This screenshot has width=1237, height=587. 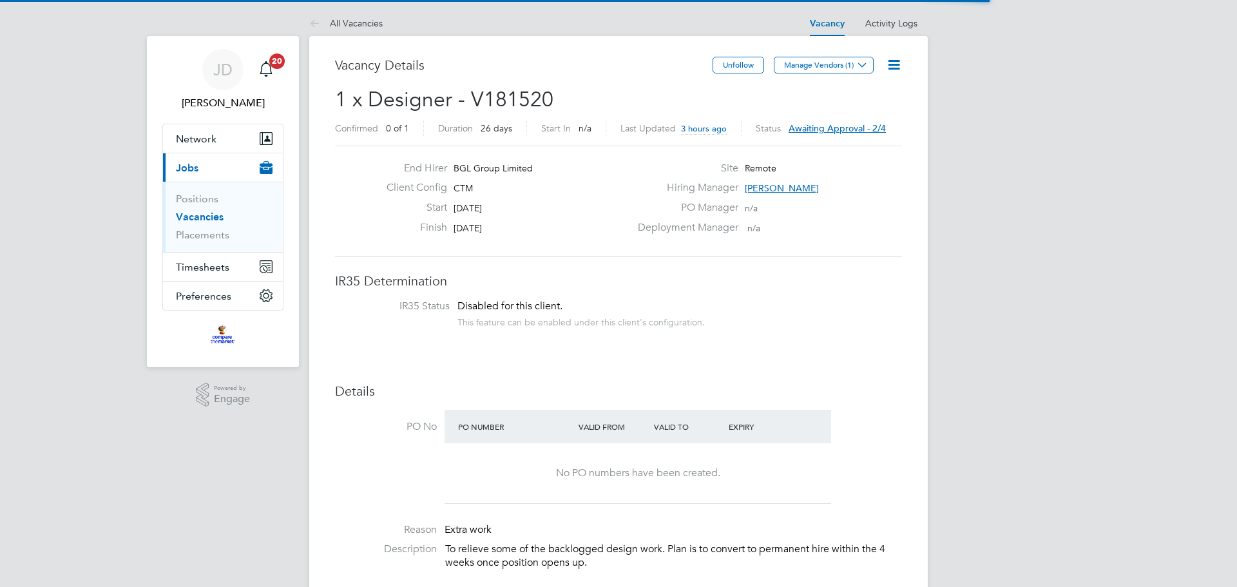 I want to click on label: Last Updated, so click(x=648, y=128).